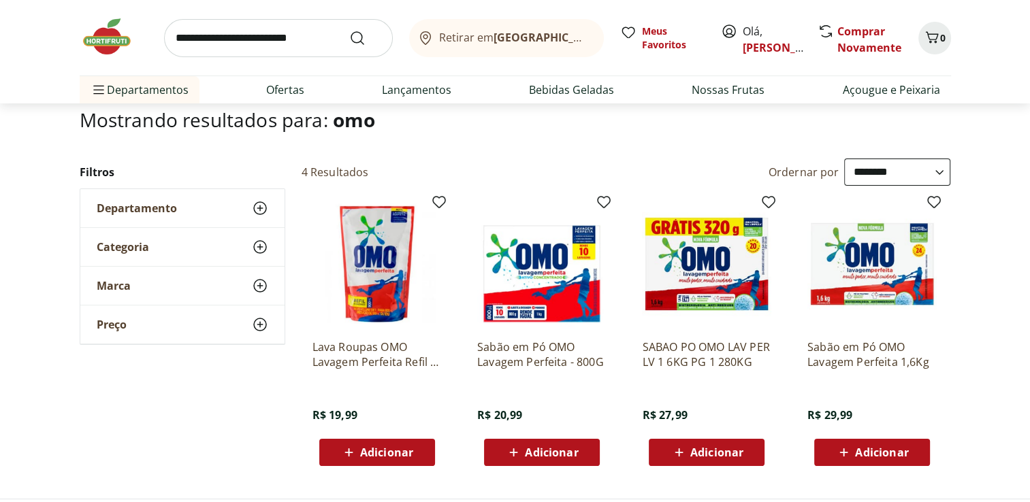 The image size is (1030, 502). I want to click on span: Olá,, so click(772, 39).